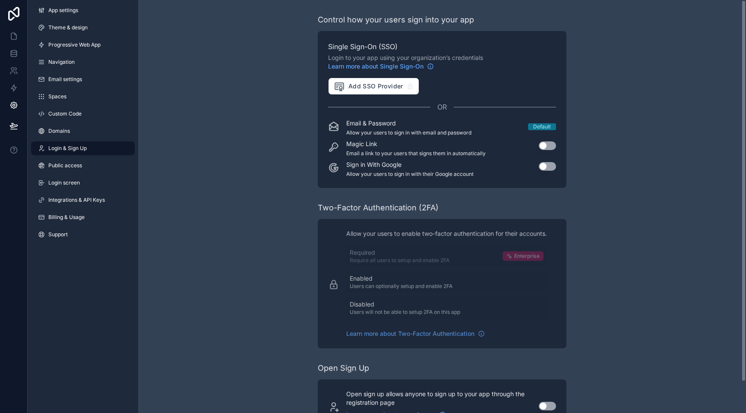  Describe the element at coordinates (442, 62) in the screenshot. I see `span: Login to your app using your organization’s credentials` at that location.